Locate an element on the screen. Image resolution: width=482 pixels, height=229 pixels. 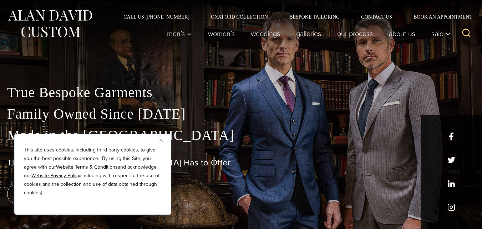
button: View Search Form is located at coordinates (466, 34).